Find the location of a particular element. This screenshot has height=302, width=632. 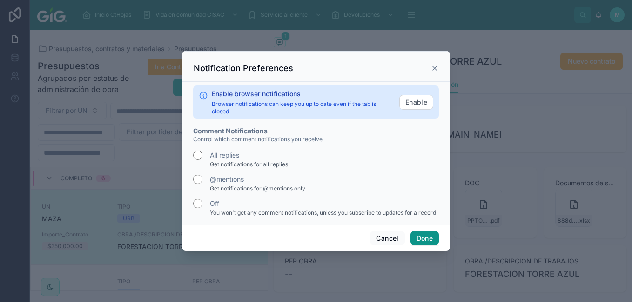

h2: Enable browser notifications is located at coordinates (301, 94).